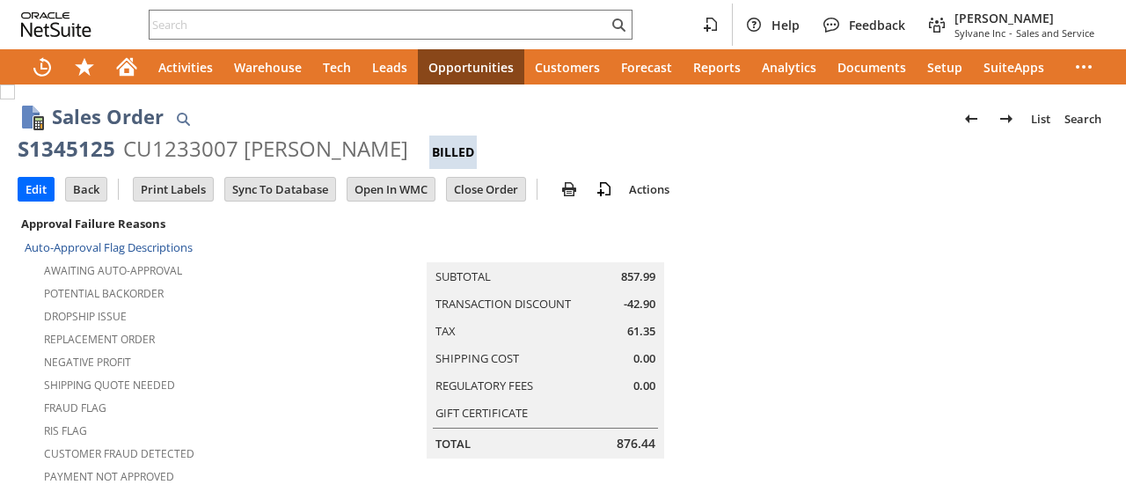 This screenshot has height=492, width=1126. Describe the element at coordinates (1014, 67) in the screenshot. I see `a: SuiteApps` at that location.